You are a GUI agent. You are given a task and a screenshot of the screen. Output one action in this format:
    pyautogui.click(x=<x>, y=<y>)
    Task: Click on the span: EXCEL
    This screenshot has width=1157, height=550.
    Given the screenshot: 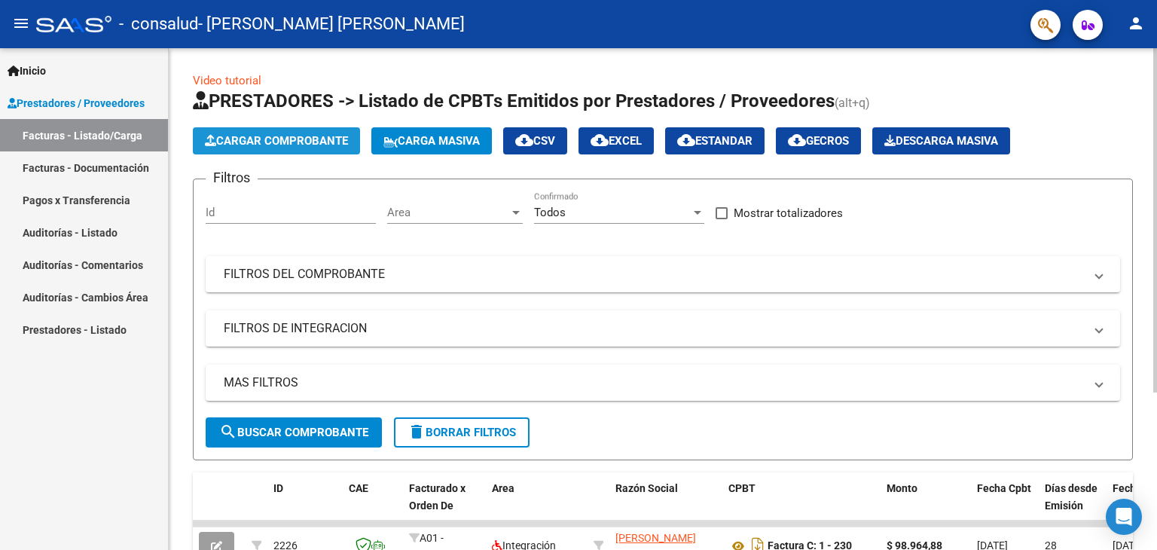 What is the action you would take?
    pyautogui.click(x=616, y=141)
    